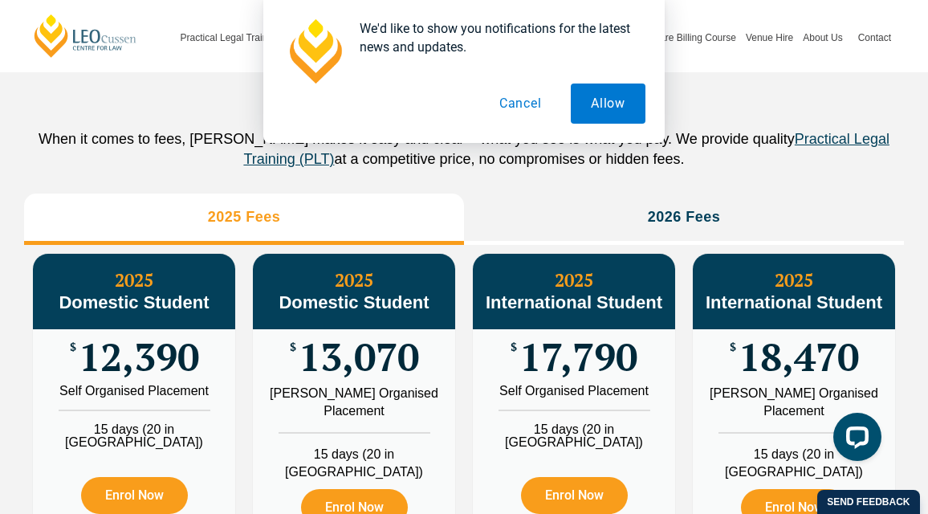 This screenshot has width=928, height=514. What do you see at coordinates (244, 217) in the screenshot?
I see `h3: 2025 Fees` at bounding box center [244, 217].